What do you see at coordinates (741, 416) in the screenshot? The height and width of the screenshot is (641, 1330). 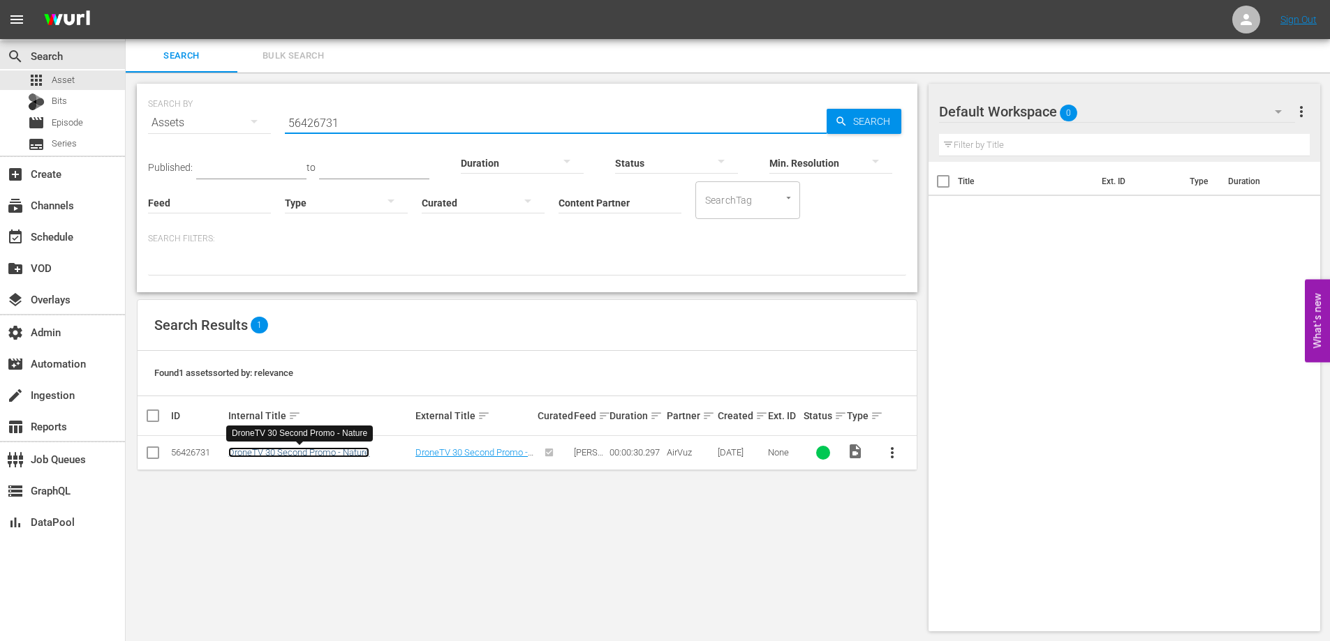 I see `div: Created` at bounding box center [741, 416].